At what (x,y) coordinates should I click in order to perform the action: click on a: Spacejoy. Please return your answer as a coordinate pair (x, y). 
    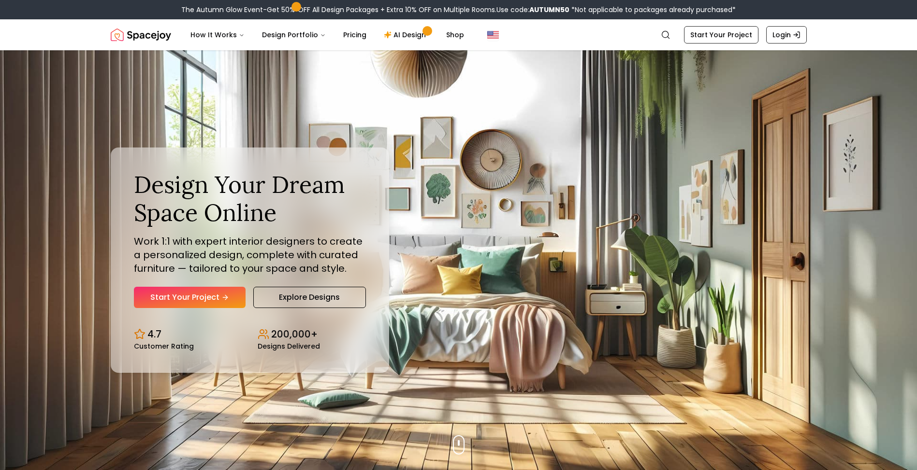
    Looking at the image, I should click on (141, 35).